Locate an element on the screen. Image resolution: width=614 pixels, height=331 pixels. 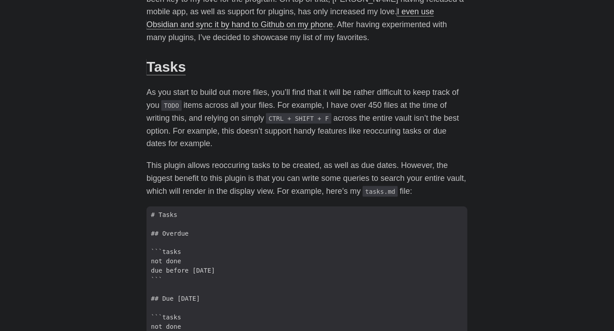
span: # Tasks is located at coordinates (164, 215).